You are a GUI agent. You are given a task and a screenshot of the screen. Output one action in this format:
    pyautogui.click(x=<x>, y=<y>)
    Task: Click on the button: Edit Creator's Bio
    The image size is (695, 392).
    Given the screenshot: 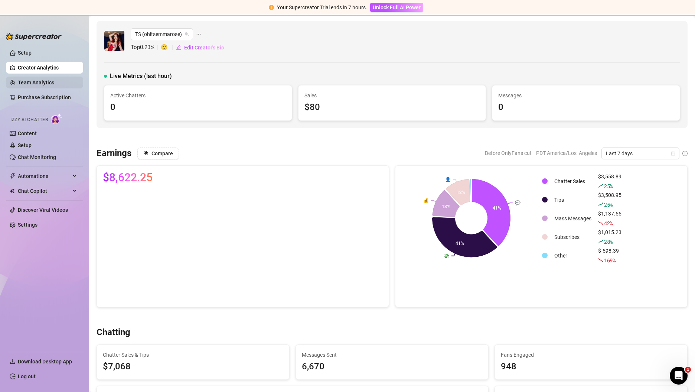 What is the action you would take?
    pyautogui.click(x=200, y=48)
    